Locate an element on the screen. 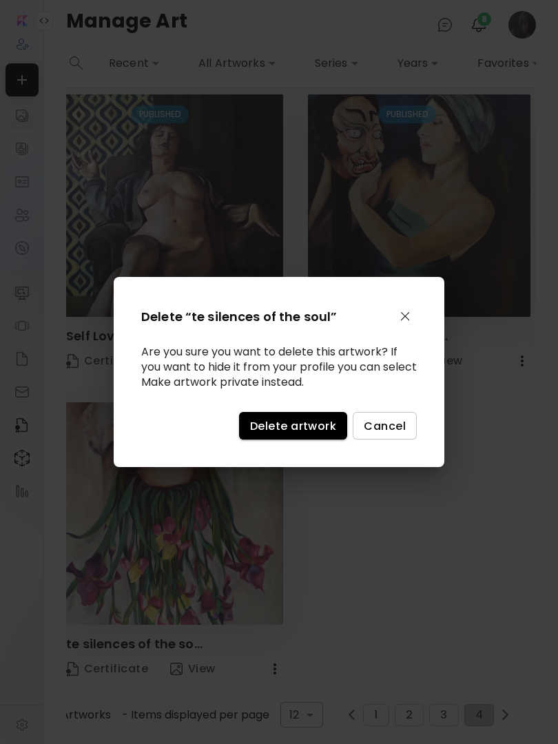  h2: Delete “te silences of the soul” is located at coordinates (244, 316).